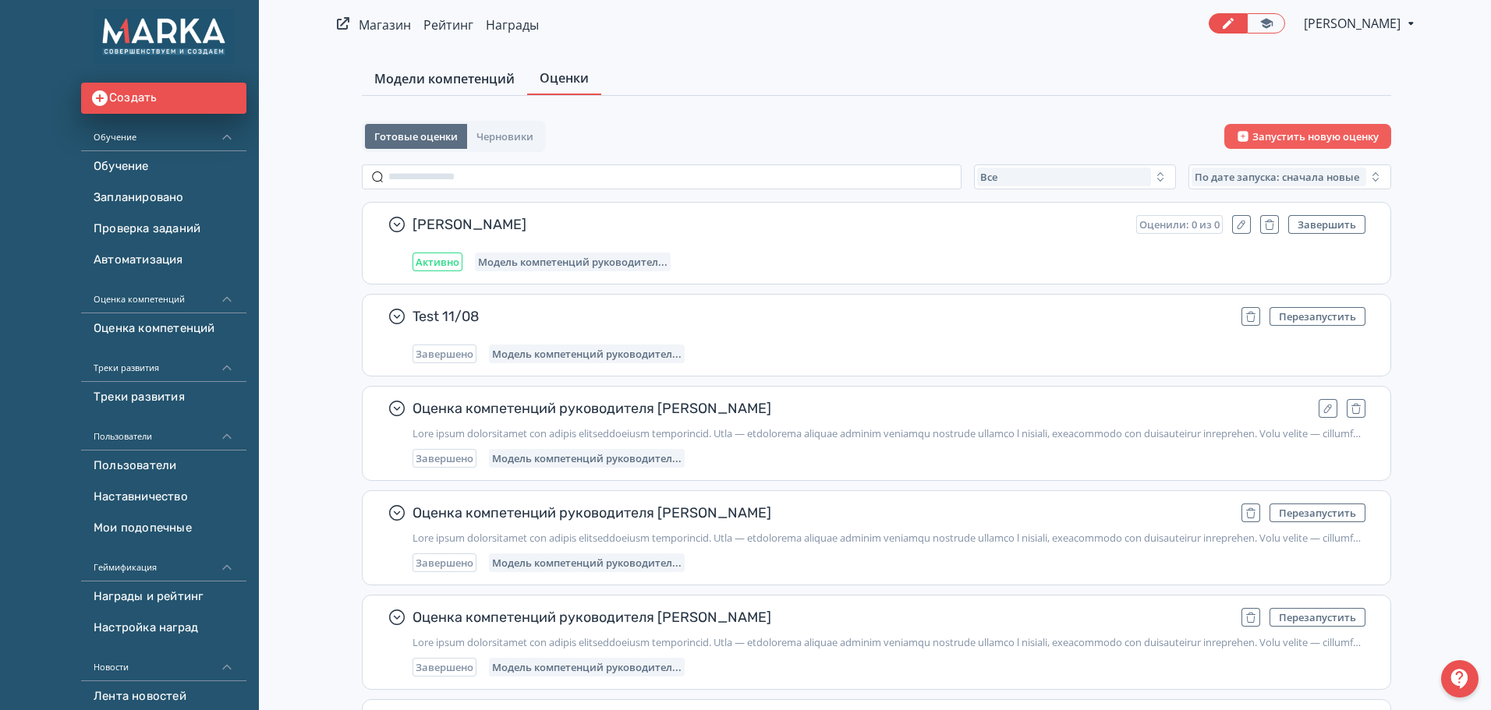 Image resolution: width=1491 pixels, height=710 pixels. What do you see at coordinates (1290, 177) in the screenshot?
I see `button: По дате запуска: сначала новые` at bounding box center [1290, 177].